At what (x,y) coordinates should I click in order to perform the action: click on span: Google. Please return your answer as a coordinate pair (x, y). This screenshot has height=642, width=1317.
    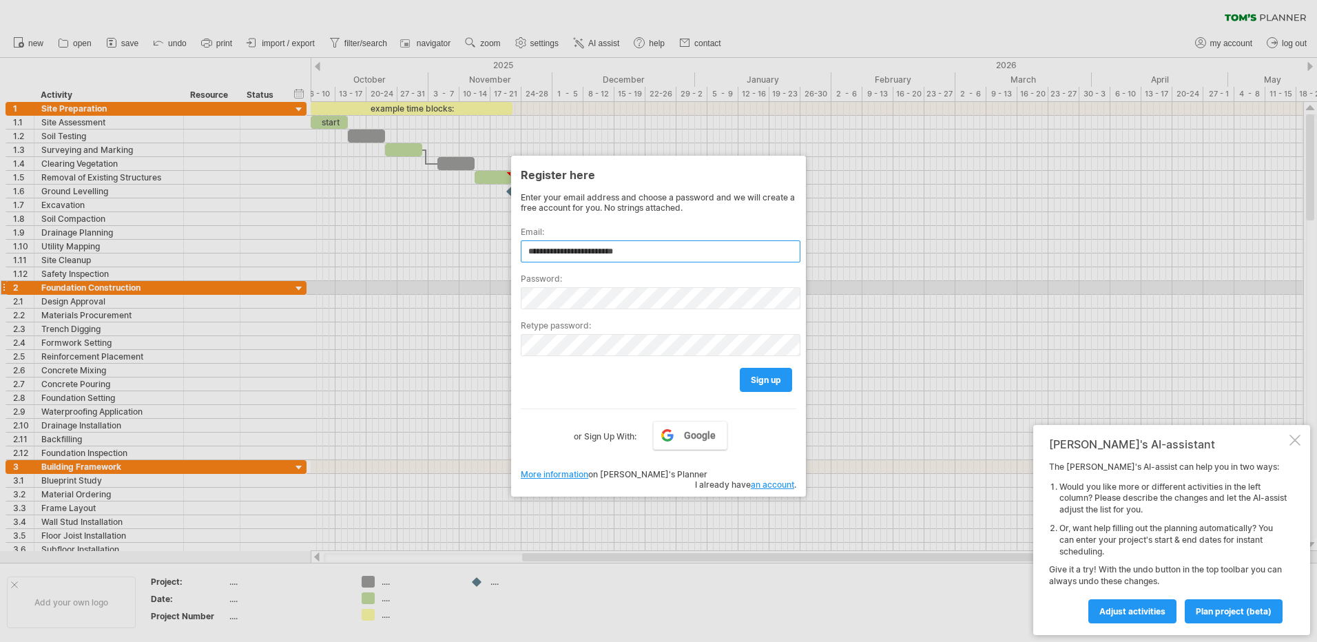
    Looking at the image, I should click on (700, 435).